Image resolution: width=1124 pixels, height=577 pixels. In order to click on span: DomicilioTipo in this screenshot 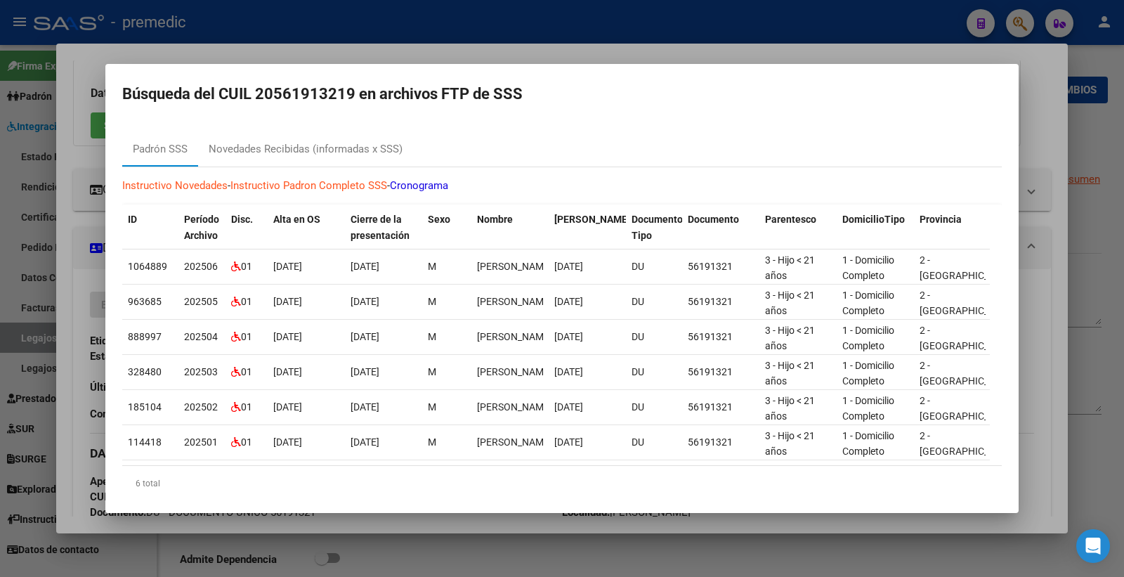, I will do `click(873, 219)`.